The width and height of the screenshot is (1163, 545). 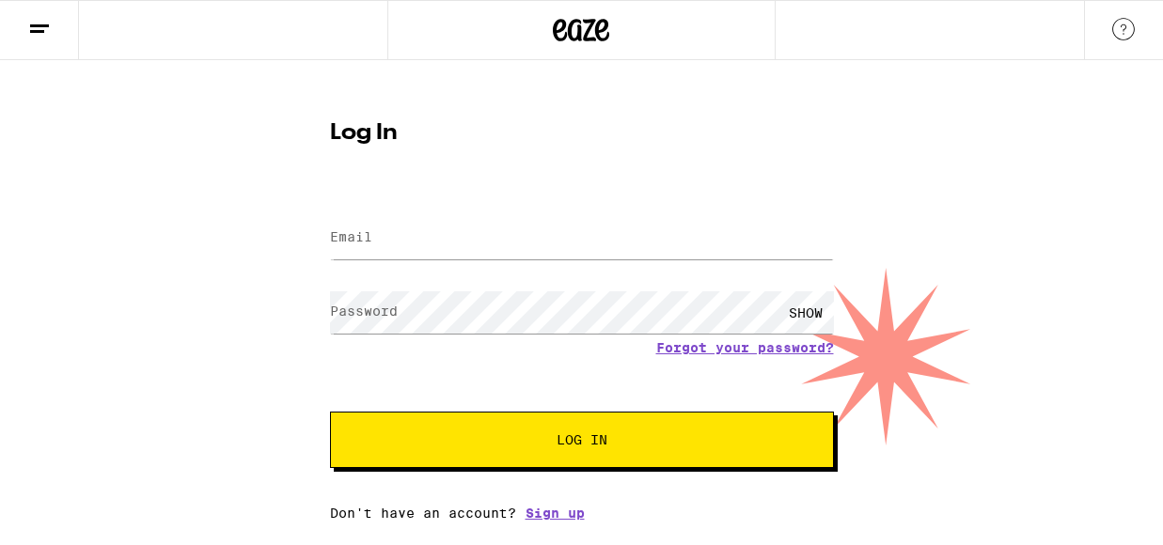 What do you see at coordinates (582, 133) in the screenshot?
I see `h1: Log In` at bounding box center [582, 133].